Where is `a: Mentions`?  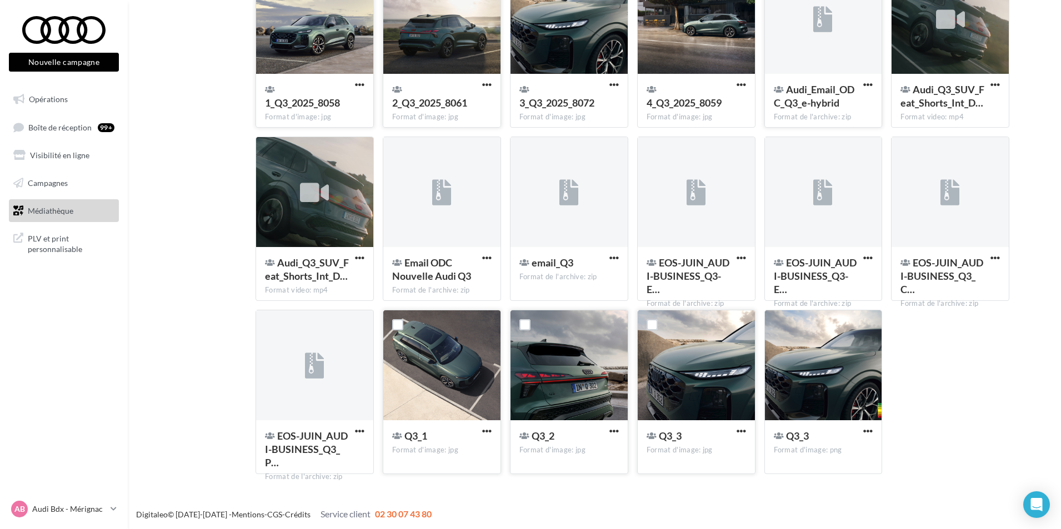 a: Mentions is located at coordinates (248, 514).